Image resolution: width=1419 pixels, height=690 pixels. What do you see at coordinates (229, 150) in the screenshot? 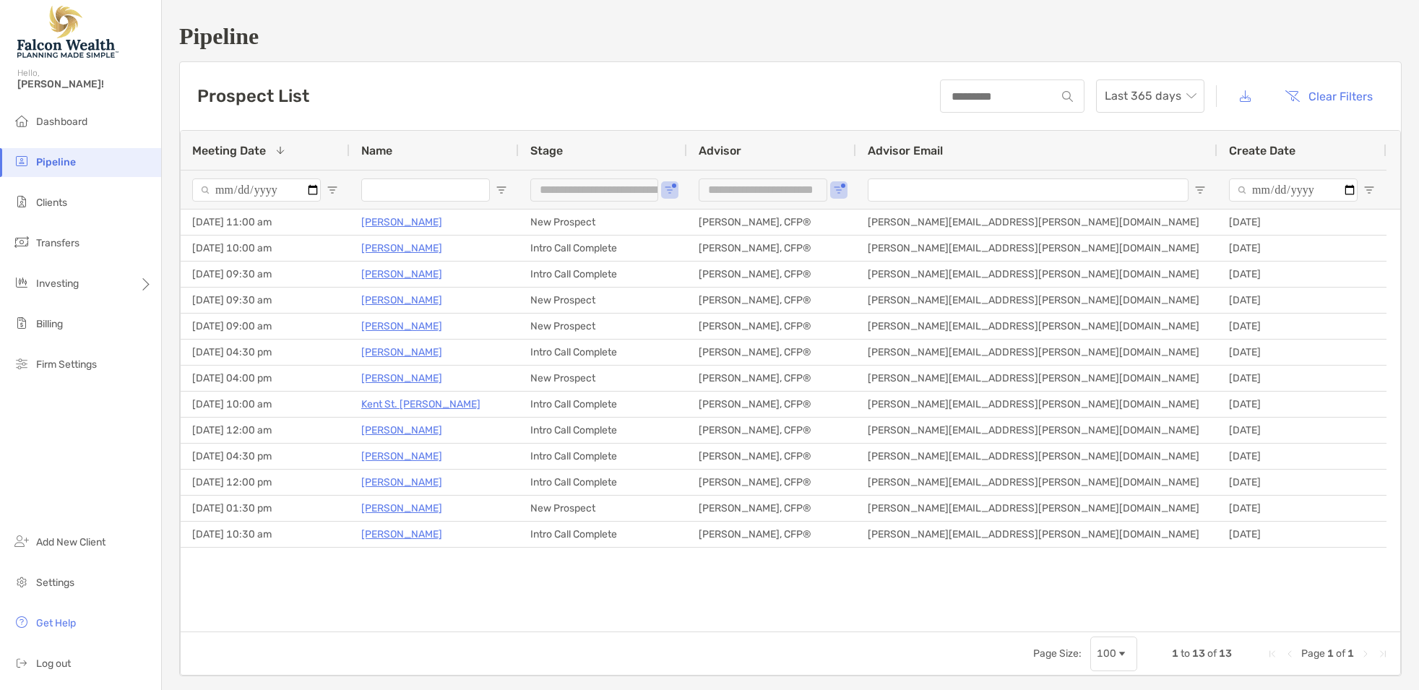
I see `span: Meeting Date` at bounding box center [229, 150].